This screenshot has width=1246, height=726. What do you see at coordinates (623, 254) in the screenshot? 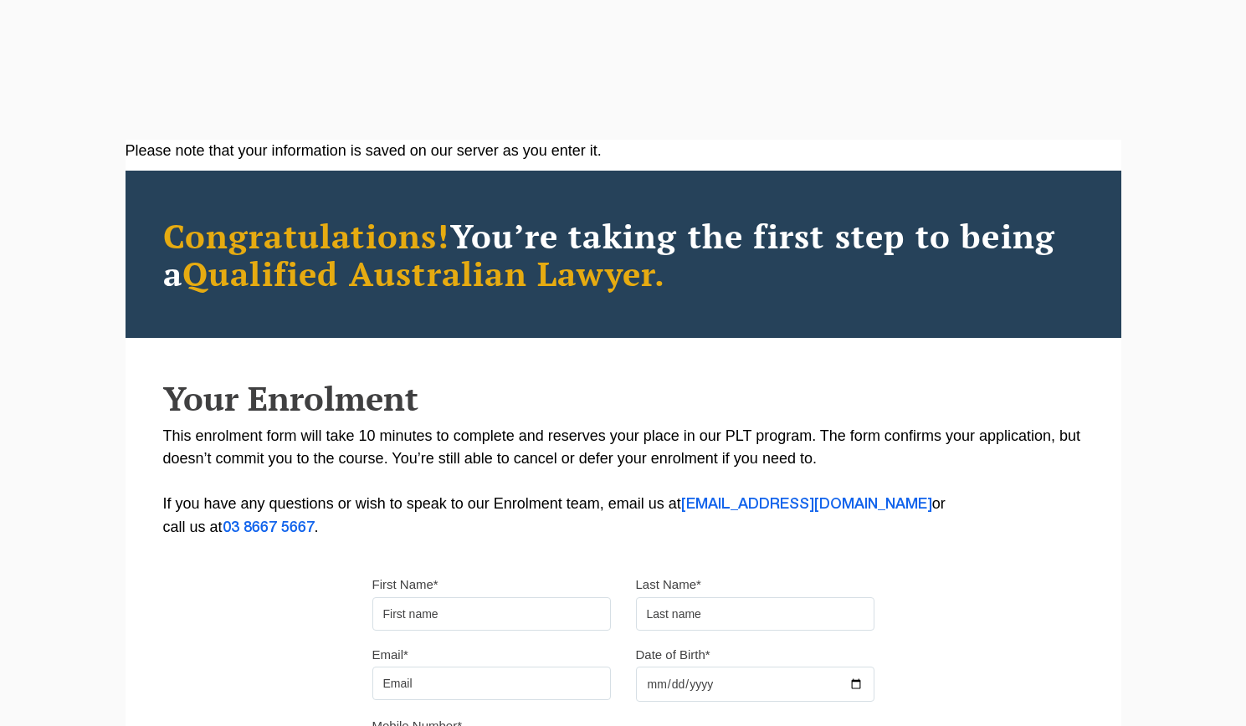
I see `h2: You’re taking the first step to being a` at bounding box center [623, 254].